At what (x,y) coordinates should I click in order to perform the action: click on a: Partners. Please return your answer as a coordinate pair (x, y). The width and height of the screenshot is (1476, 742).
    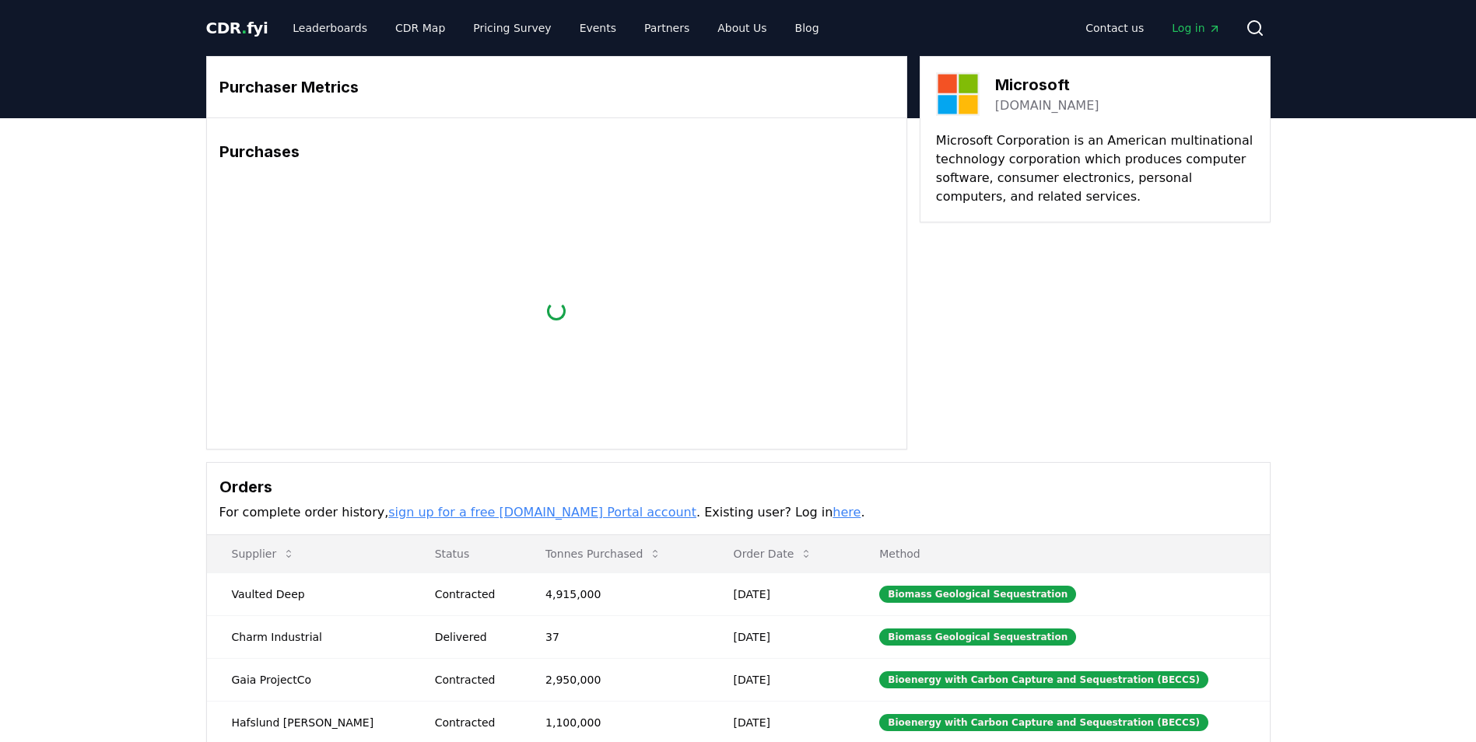
    Looking at the image, I should click on (667, 28).